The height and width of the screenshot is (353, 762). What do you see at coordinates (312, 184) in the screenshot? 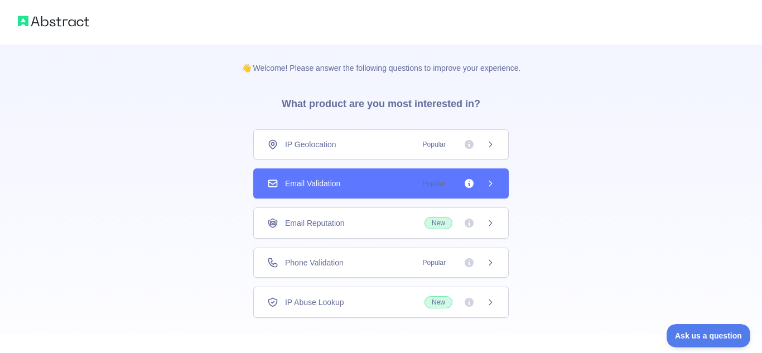
I see `span: Email Validation` at bounding box center [312, 184].